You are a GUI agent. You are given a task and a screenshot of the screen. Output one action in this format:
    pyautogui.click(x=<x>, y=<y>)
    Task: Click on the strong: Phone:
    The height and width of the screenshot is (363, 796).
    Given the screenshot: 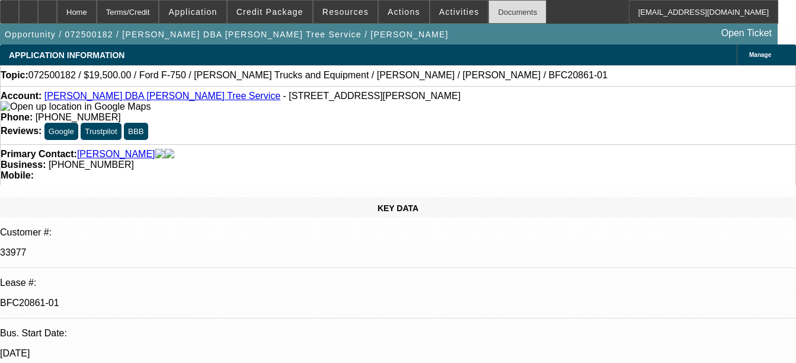 What is the action you would take?
    pyautogui.click(x=17, y=117)
    